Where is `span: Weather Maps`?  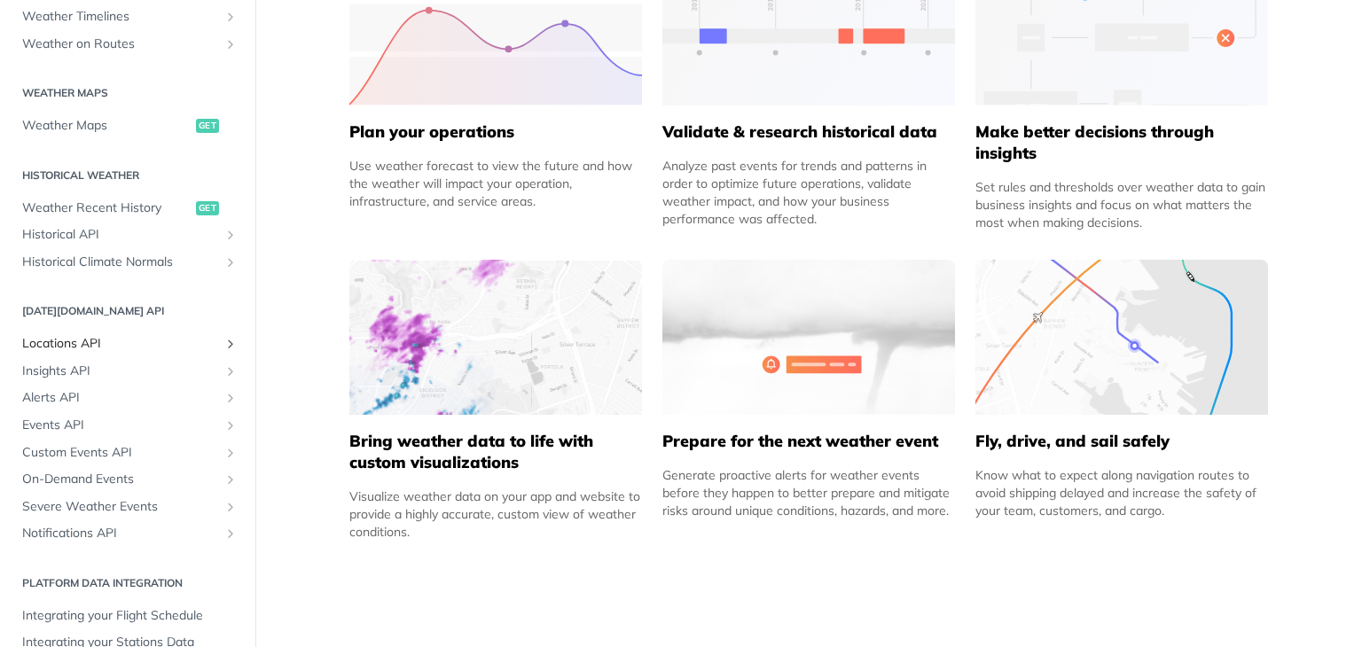
span: Weather Maps is located at coordinates (106, 126).